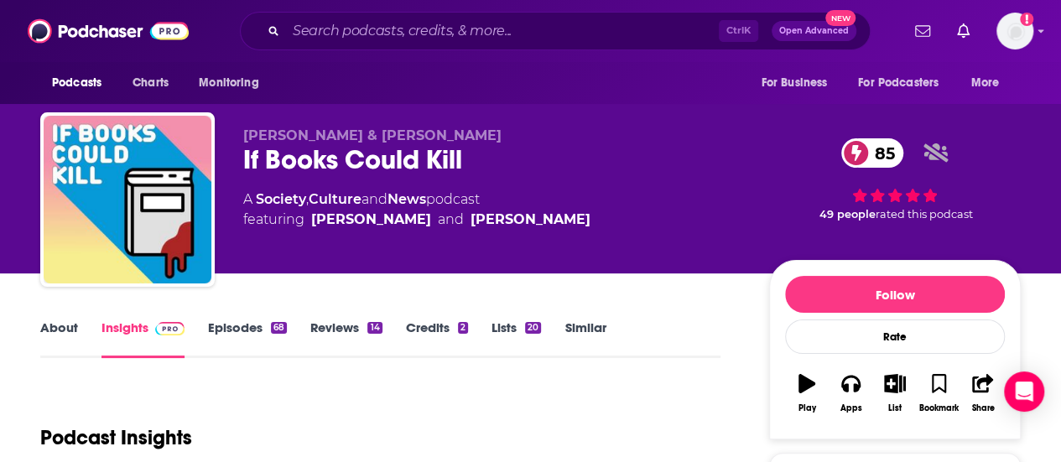  I want to click on button: List, so click(895, 393).